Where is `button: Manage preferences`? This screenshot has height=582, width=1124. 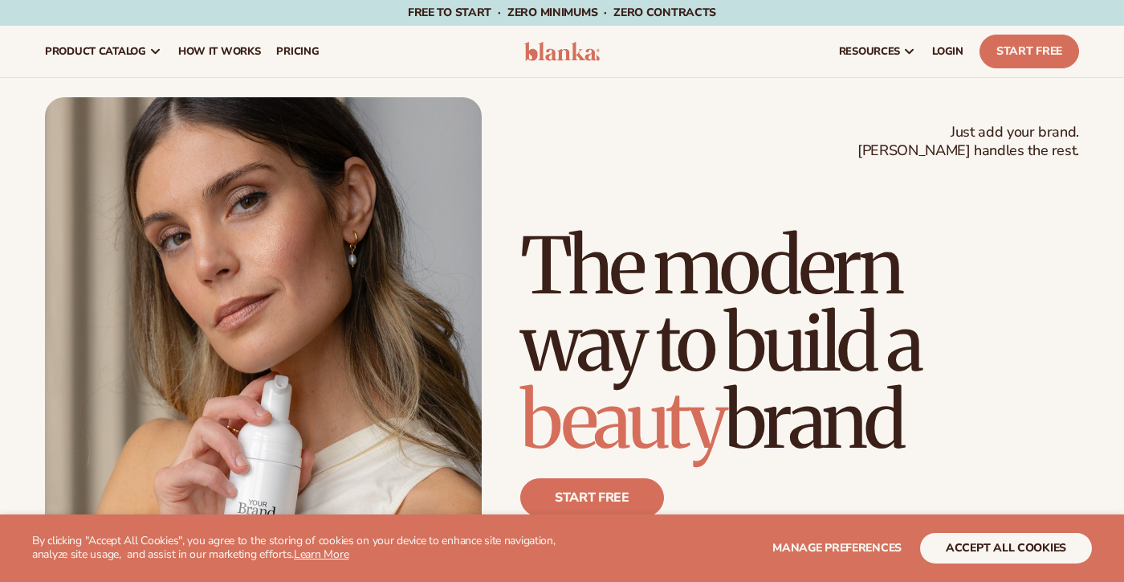
button: Manage preferences is located at coordinates (837, 548).